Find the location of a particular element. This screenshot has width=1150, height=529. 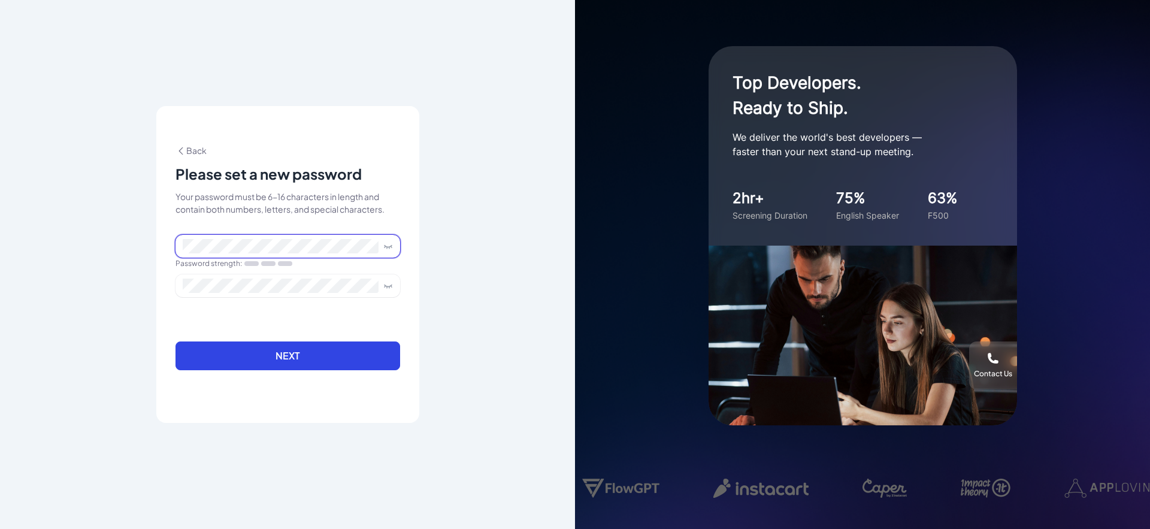

div: English Speaker is located at coordinates (868, 215).